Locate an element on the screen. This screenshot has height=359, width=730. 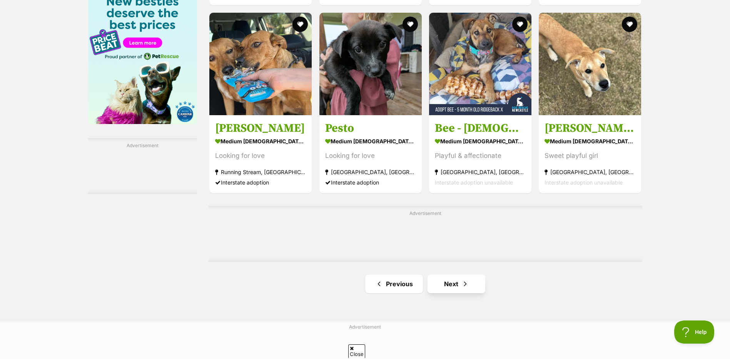
img: Bee - 5 Month Old Ridgeback X - Rhodesian Ridgeback Dog is located at coordinates (480, 64).